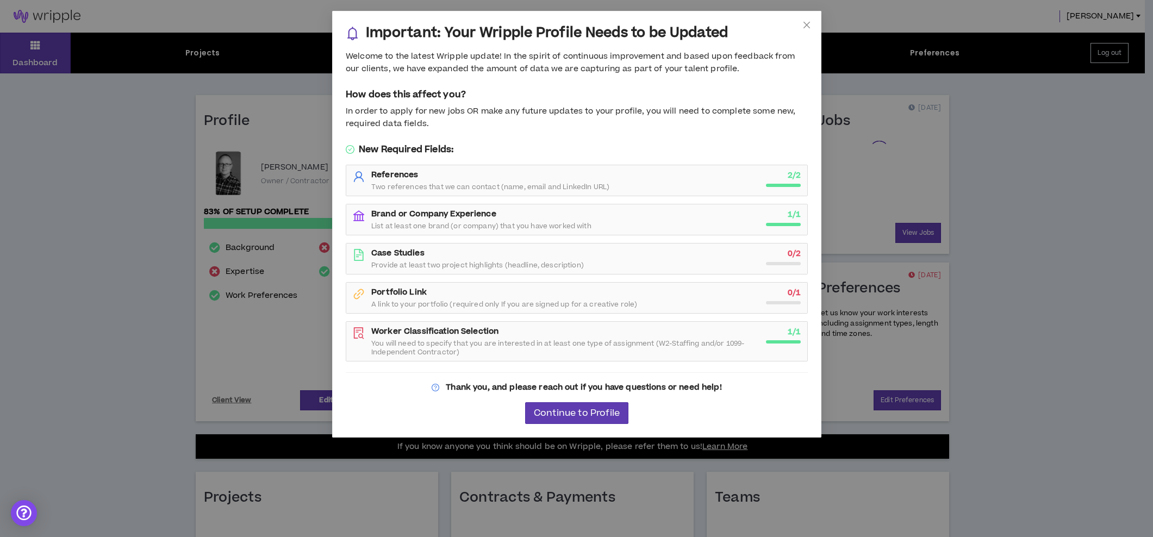  What do you see at coordinates (806, 25) in the screenshot?
I see `span: close` at bounding box center [806, 25].